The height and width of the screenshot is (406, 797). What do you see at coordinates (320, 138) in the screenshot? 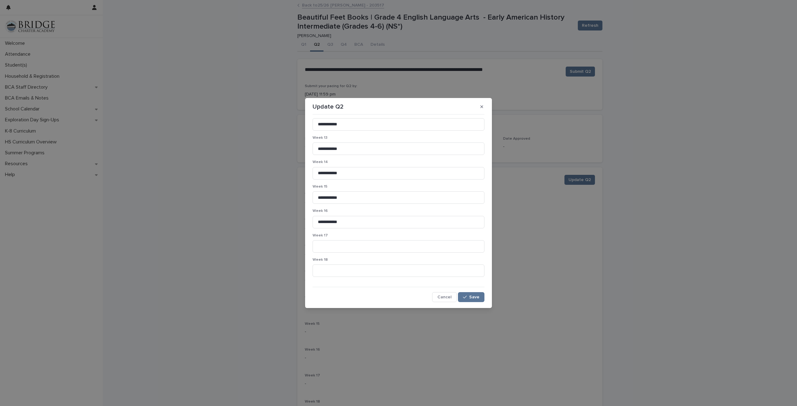
I see `span: Week 13` at bounding box center [320, 138].